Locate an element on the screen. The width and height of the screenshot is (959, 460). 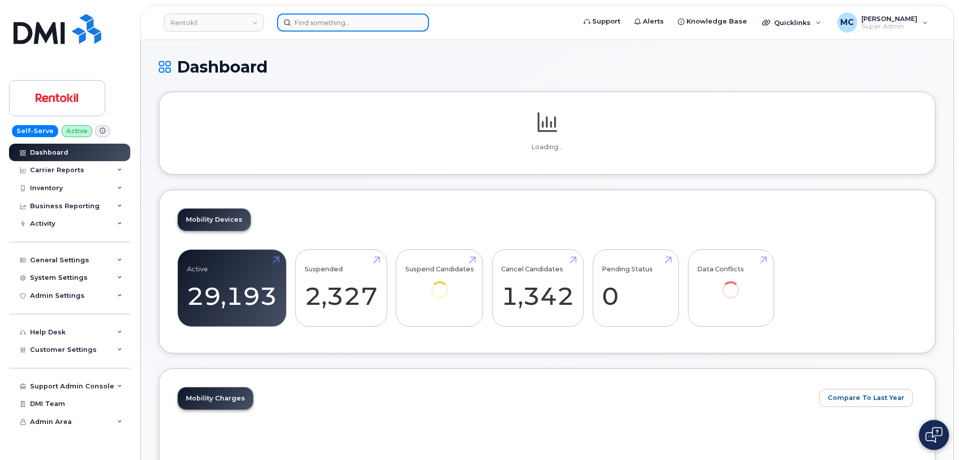
p: Loading... is located at coordinates (547, 147).